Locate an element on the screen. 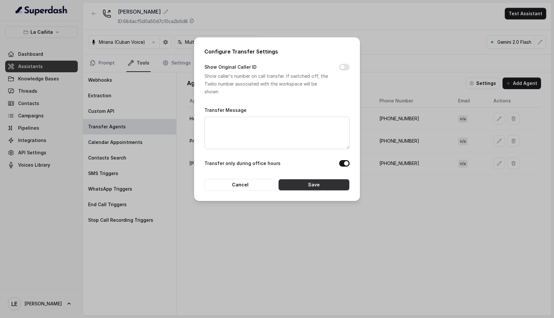 This screenshot has width=554, height=318. label: Show Original Caller ID is located at coordinates (230, 67).